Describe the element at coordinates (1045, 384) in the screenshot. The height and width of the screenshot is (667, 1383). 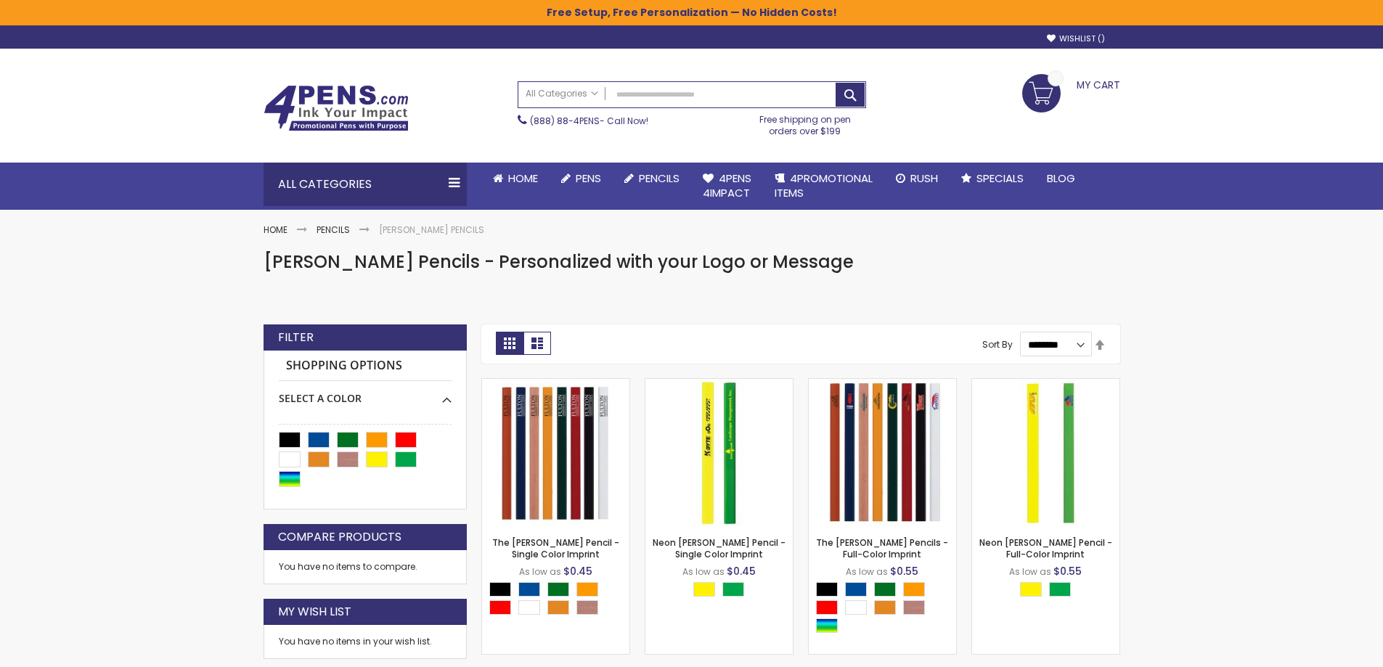
I see `a: Neon Carpenter Pencil - Full-Color Imprint` at that location.